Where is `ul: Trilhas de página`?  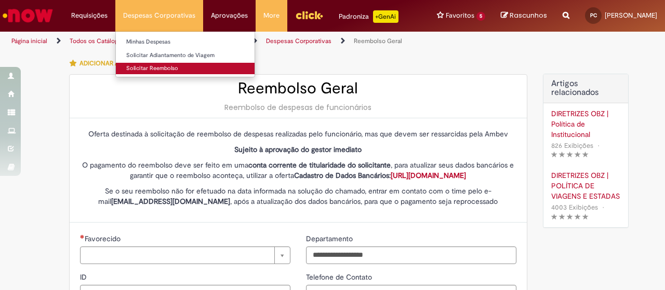 ul: Trilhas de página is located at coordinates (221, 41).